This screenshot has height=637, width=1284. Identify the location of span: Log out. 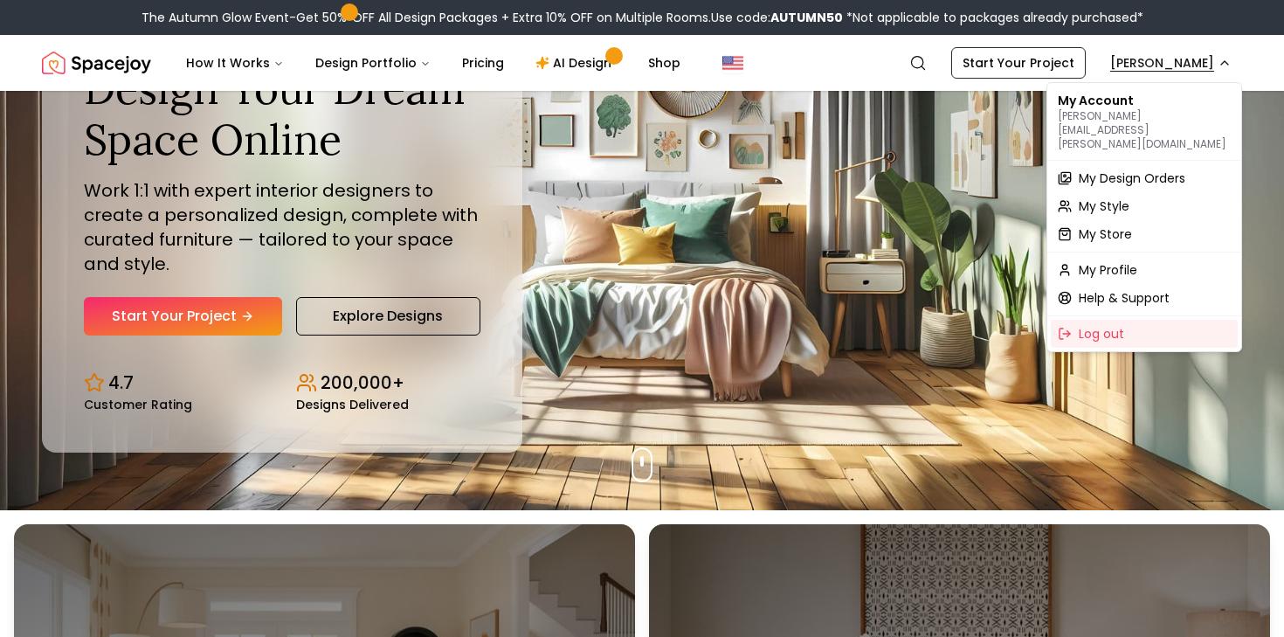
(1102, 334).